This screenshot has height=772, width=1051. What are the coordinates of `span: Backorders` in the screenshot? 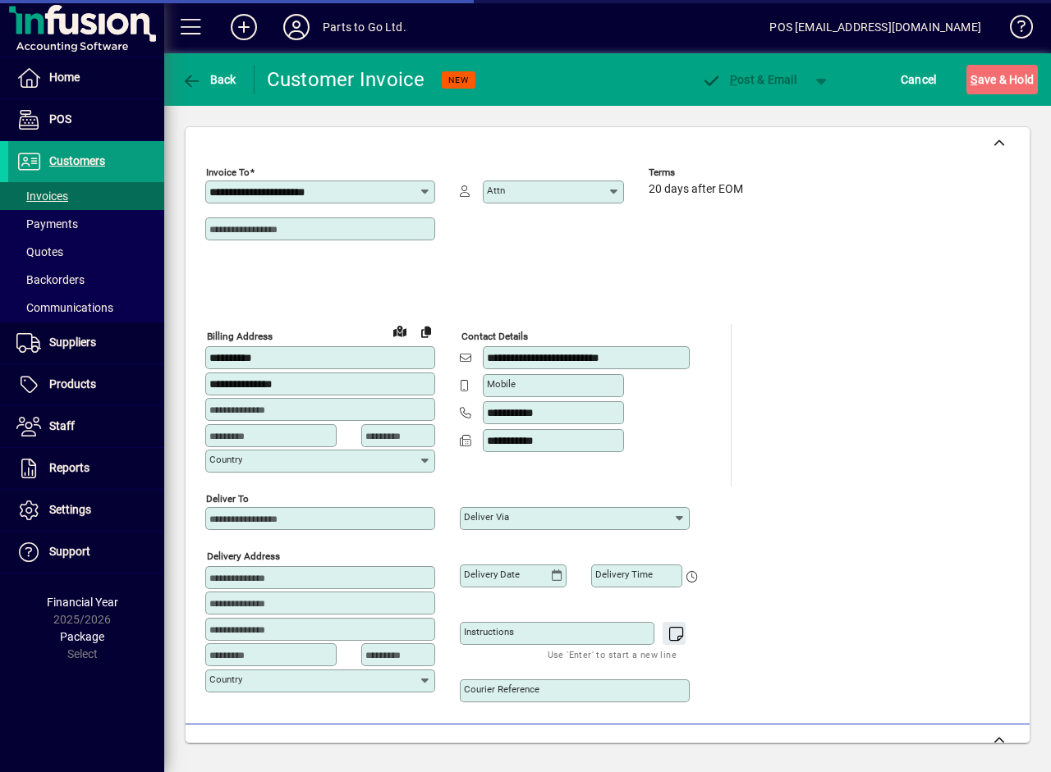 It's located at (50, 280).